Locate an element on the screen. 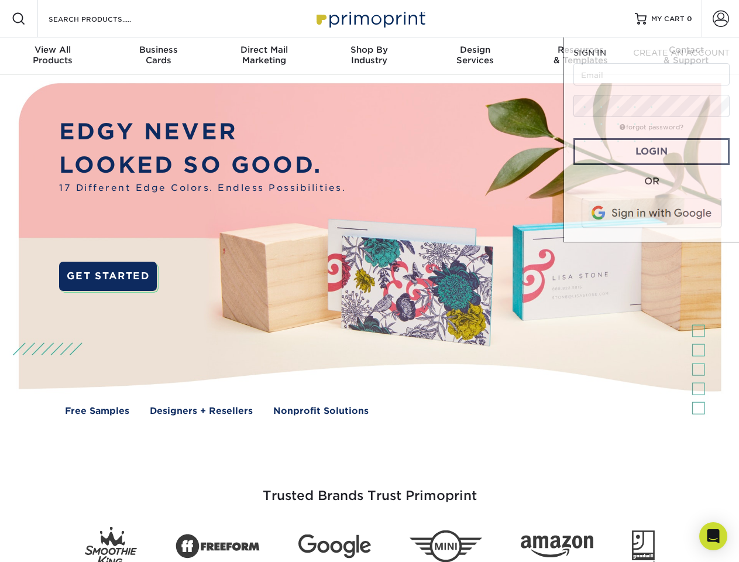  img: Google is located at coordinates (335, 546).